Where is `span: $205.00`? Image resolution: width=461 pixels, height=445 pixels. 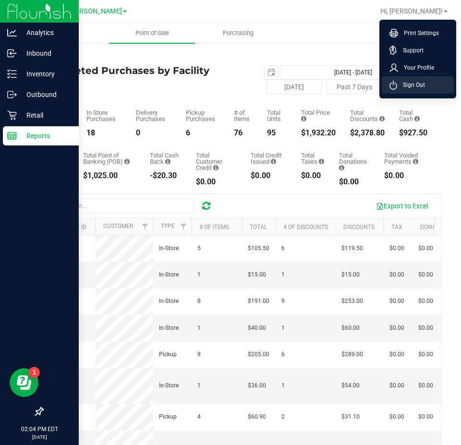
span: $205.00 is located at coordinates (258, 354).